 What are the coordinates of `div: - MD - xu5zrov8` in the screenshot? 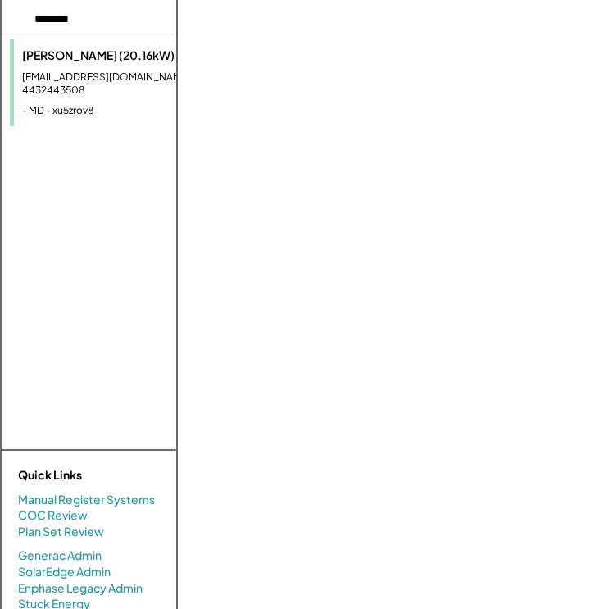 It's located at (122, 111).